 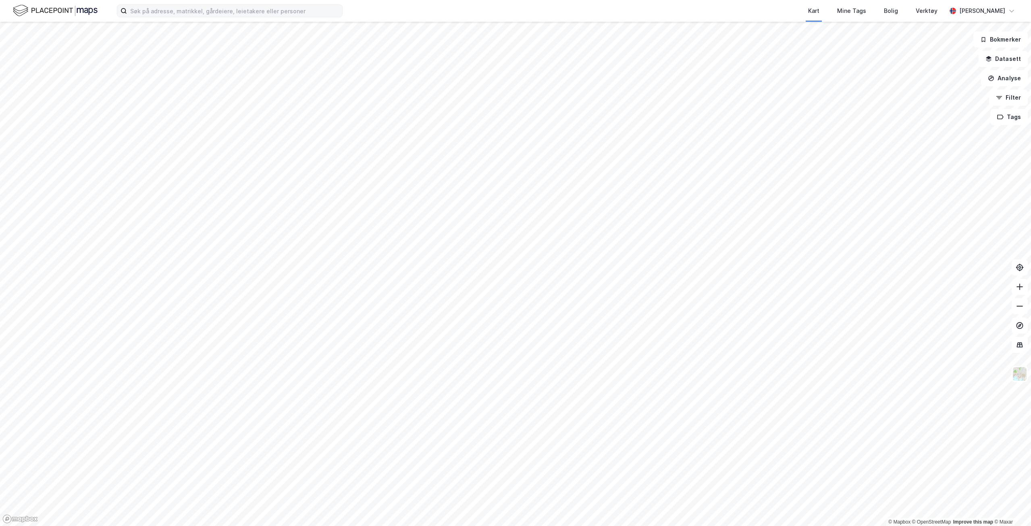 I want to click on a: Improve this map, so click(x=973, y=522).